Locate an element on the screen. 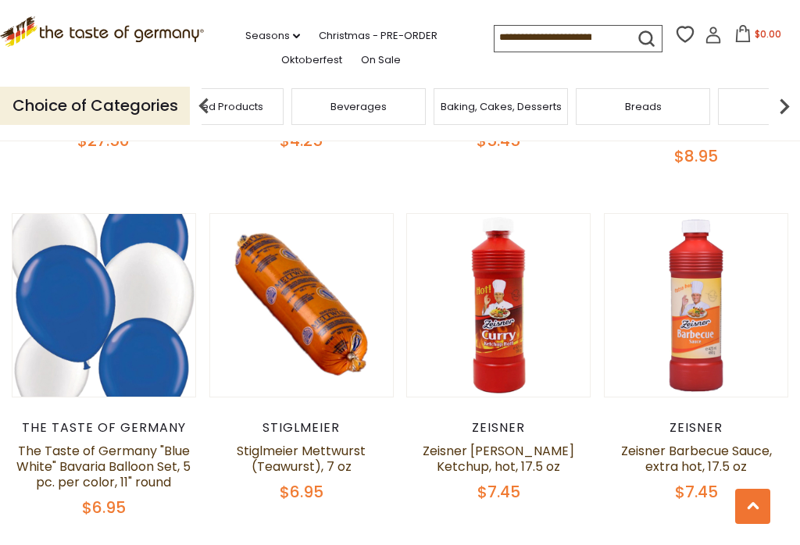  img: Stiglmeier Mettwurst (Teawurst), 7 oz is located at coordinates (302, 305).